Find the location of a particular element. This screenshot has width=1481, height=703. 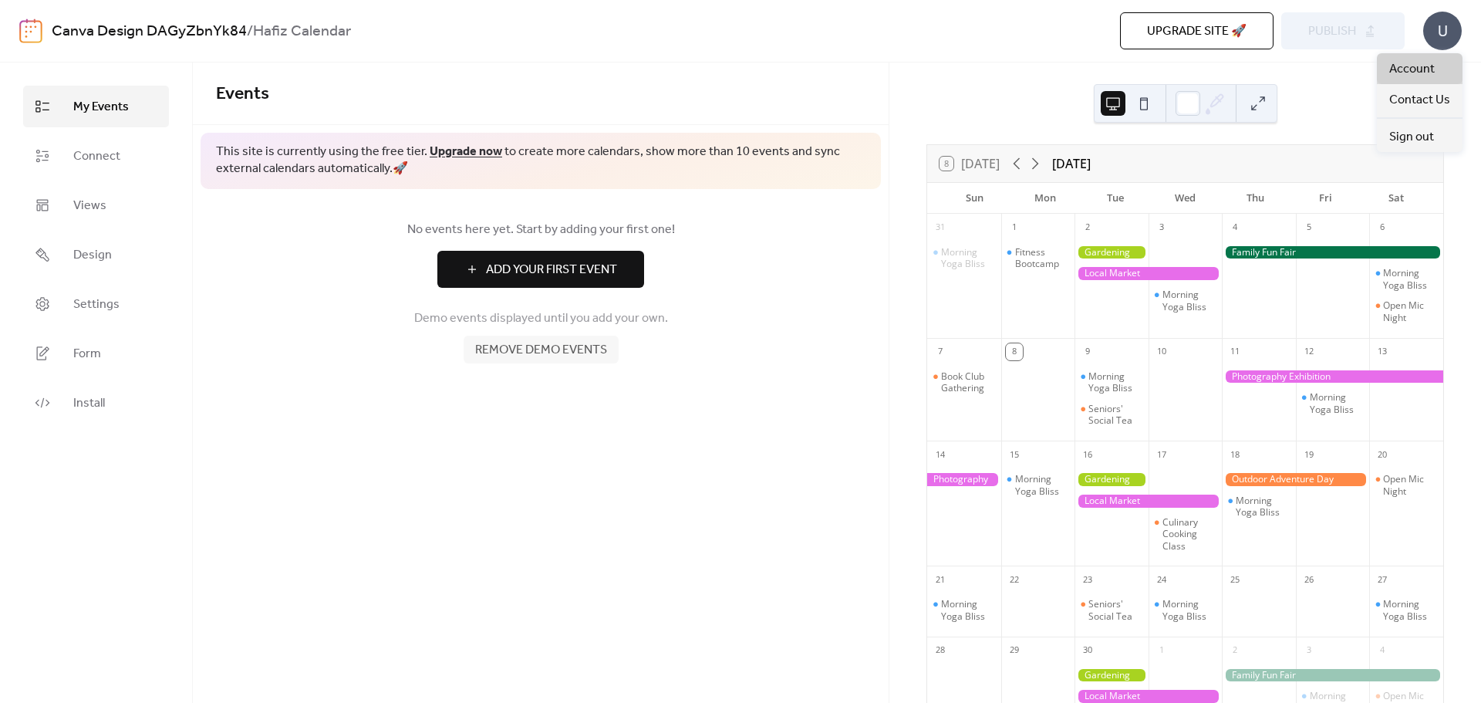

span: Add Your First Event is located at coordinates (551, 270).